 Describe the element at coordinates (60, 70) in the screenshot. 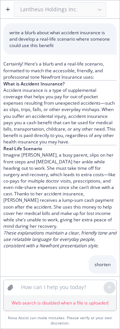

I see `p: Certainly! Here’s a blurb and a real-life scenario, formatted to match the accessible, friendly, ...` at that location.